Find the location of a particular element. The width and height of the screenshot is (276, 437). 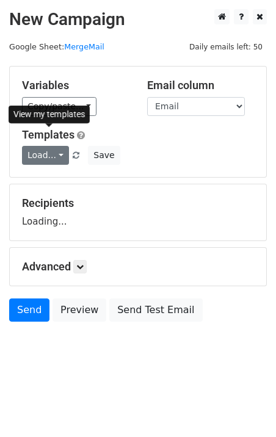

h5: Advanced is located at coordinates (138, 267).